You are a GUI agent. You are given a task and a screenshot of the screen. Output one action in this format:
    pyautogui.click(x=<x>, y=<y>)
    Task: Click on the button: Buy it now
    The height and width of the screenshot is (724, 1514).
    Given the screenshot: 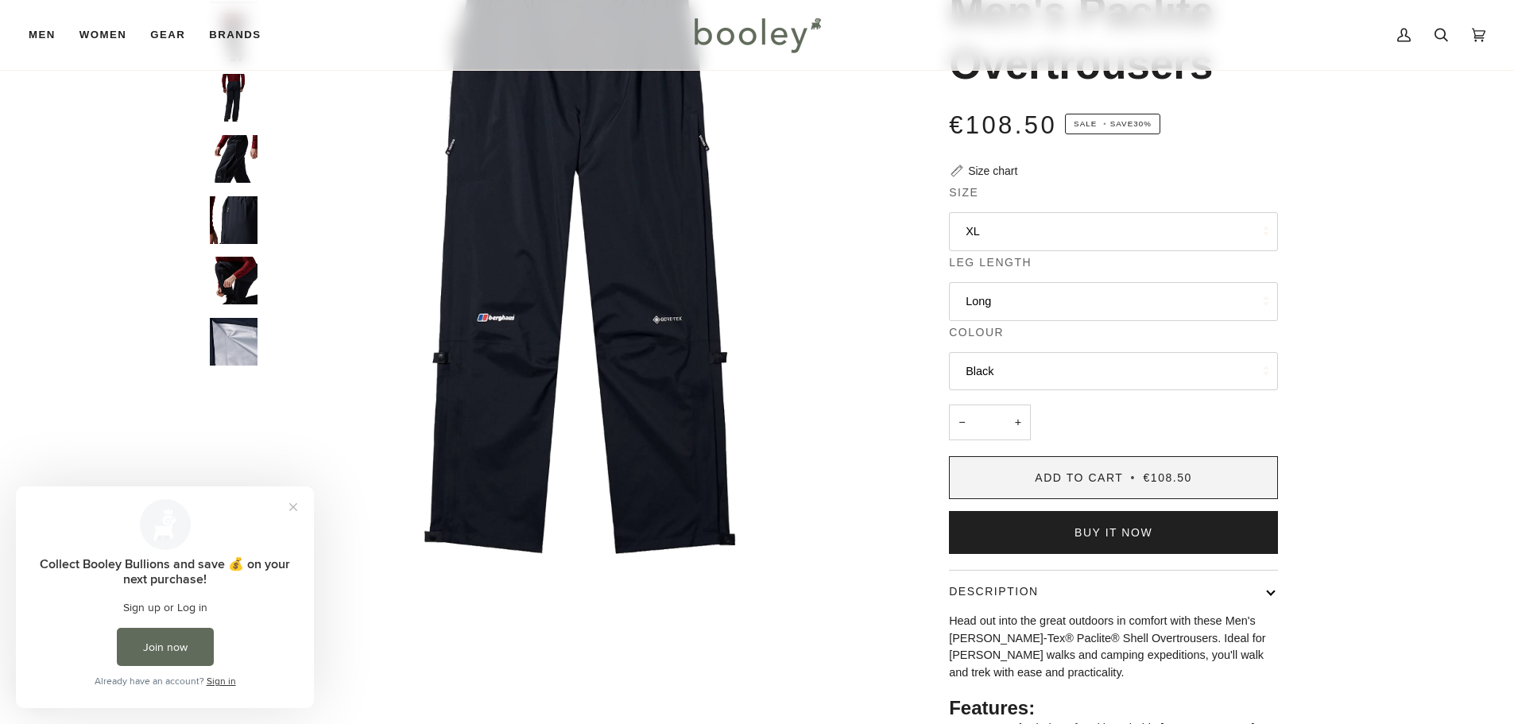 What is the action you would take?
    pyautogui.click(x=1113, y=532)
    